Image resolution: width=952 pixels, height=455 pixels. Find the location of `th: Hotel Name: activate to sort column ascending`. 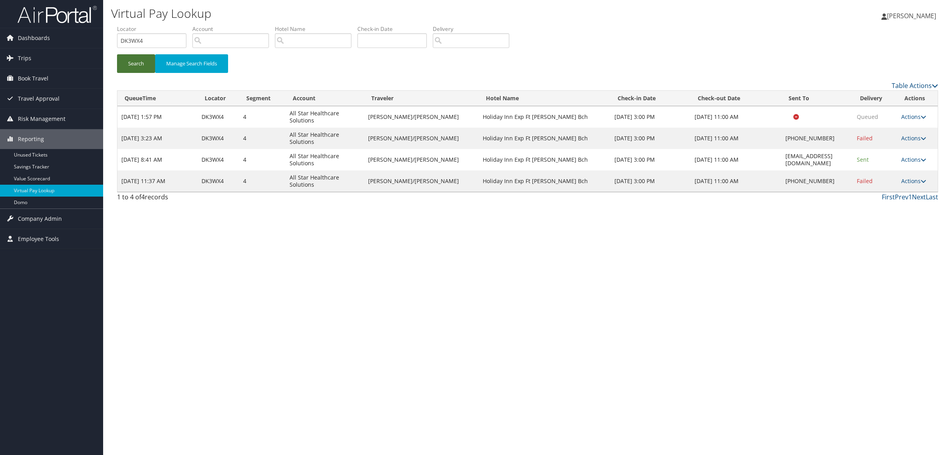

th: Hotel Name: activate to sort column ascending is located at coordinates (544, 98).